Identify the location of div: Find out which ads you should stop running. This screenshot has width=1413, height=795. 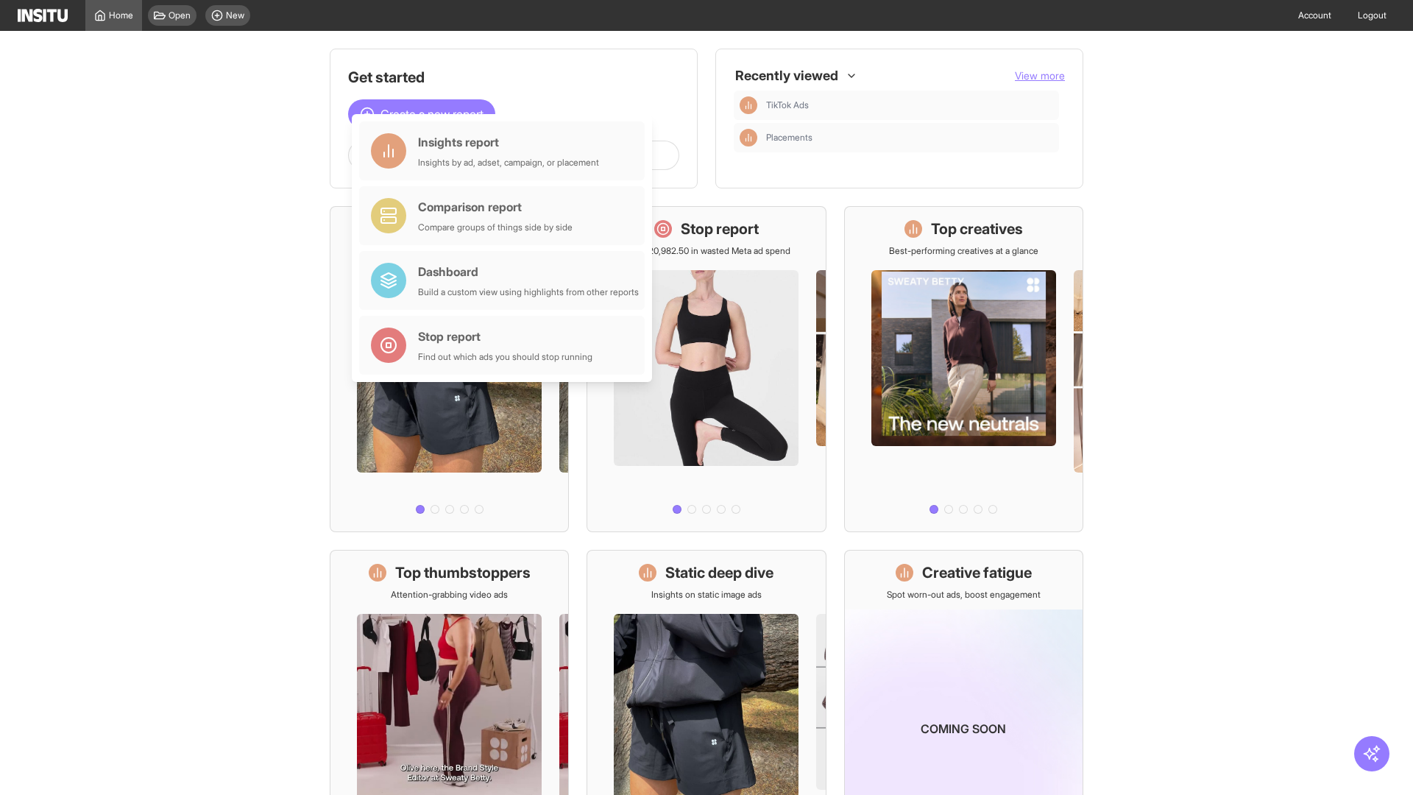
(505, 357).